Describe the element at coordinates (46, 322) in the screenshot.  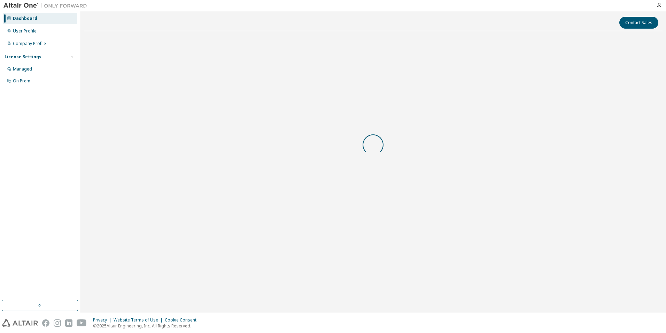
I see `img: facebook.svg` at that location.